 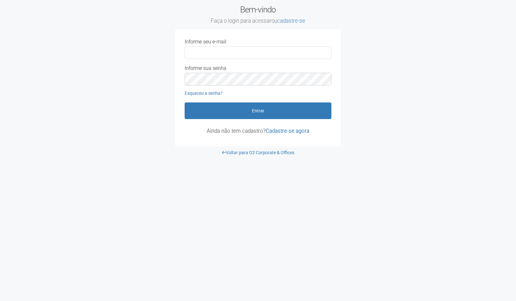 What do you see at coordinates (205, 68) in the screenshot?
I see `label: Informe sua senha` at bounding box center [205, 68].